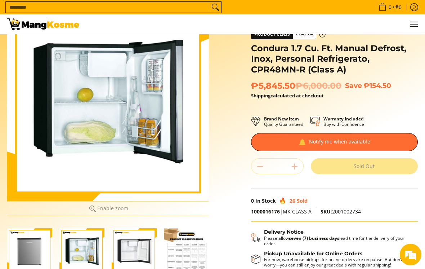 The height and width of the screenshot is (269, 425). What do you see at coordinates (313, 253) in the screenshot?
I see `strong: Pickup Unavailable for Online Orders` at bounding box center [313, 253].